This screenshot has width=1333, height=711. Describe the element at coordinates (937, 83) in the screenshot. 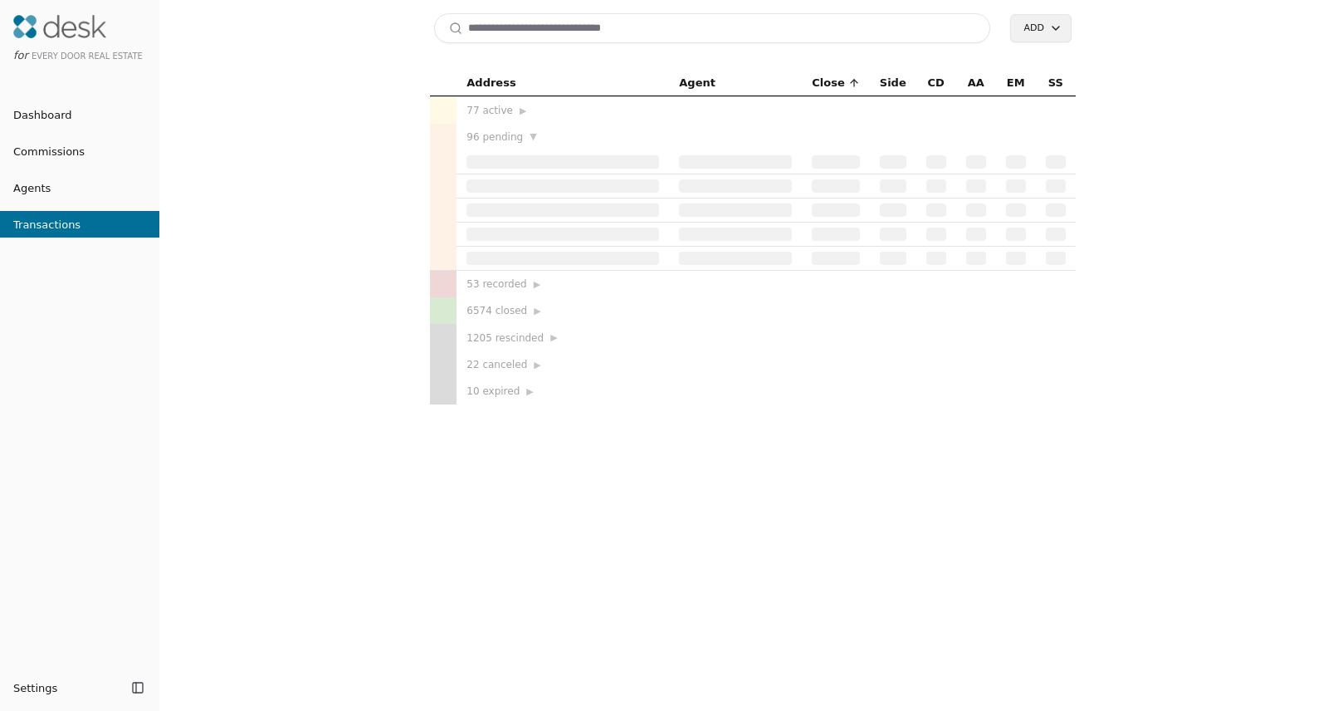

I see `span: CD` at that location.